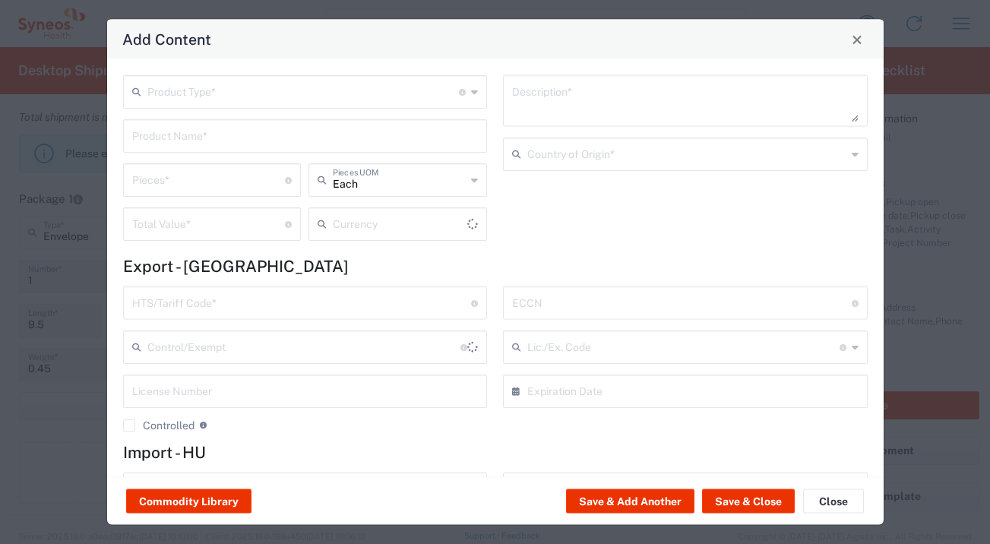  I want to click on button: Save & Close, so click(748, 501).